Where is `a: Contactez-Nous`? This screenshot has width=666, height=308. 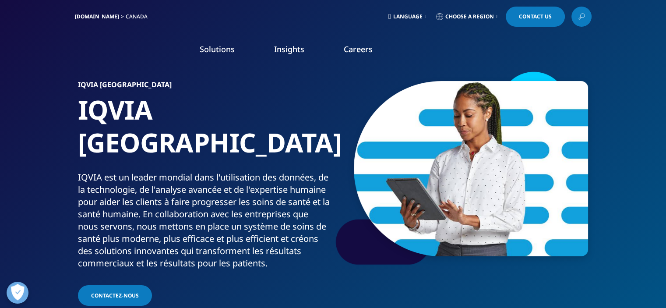
a: Contactez-Nous is located at coordinates (115, 295).